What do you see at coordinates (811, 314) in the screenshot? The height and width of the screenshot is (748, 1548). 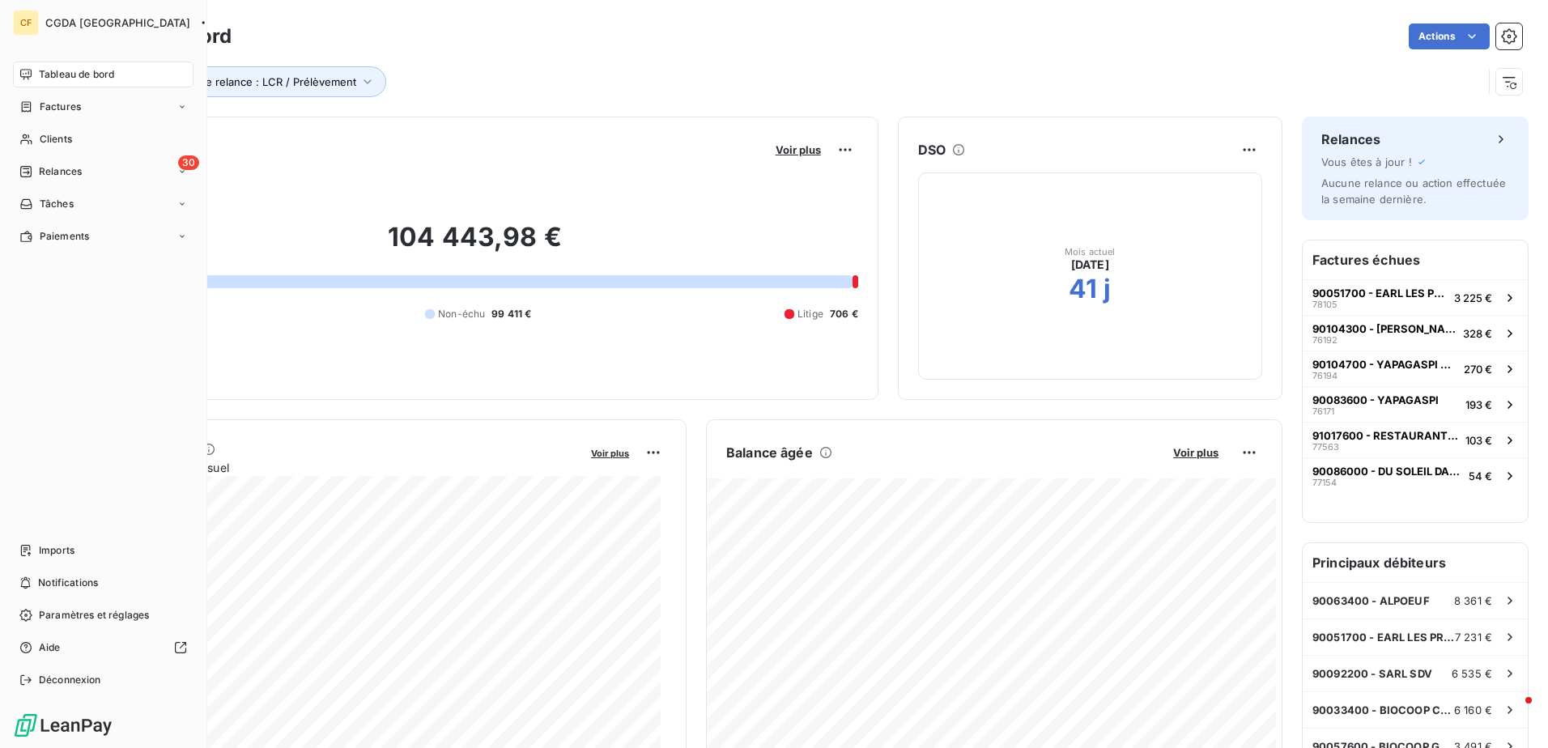 I see `span: Litige` at bounding box center [811, 314].